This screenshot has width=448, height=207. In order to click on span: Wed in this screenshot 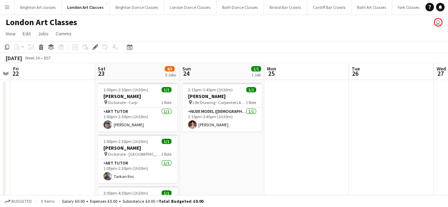, I will do `click(441, 69)`.